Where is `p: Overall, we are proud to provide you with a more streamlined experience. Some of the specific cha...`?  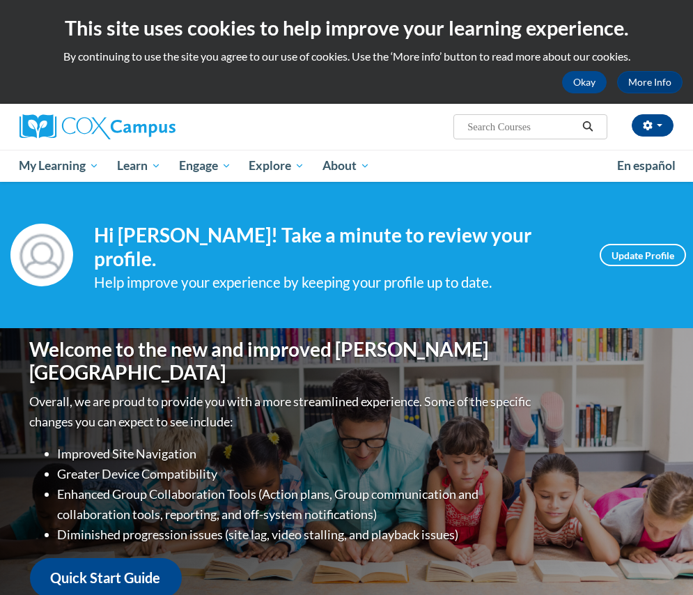
p: Overall, we are proud to provide you with a more streamlined experience. Some of the specific cha... is located at coordinates (282, 411).